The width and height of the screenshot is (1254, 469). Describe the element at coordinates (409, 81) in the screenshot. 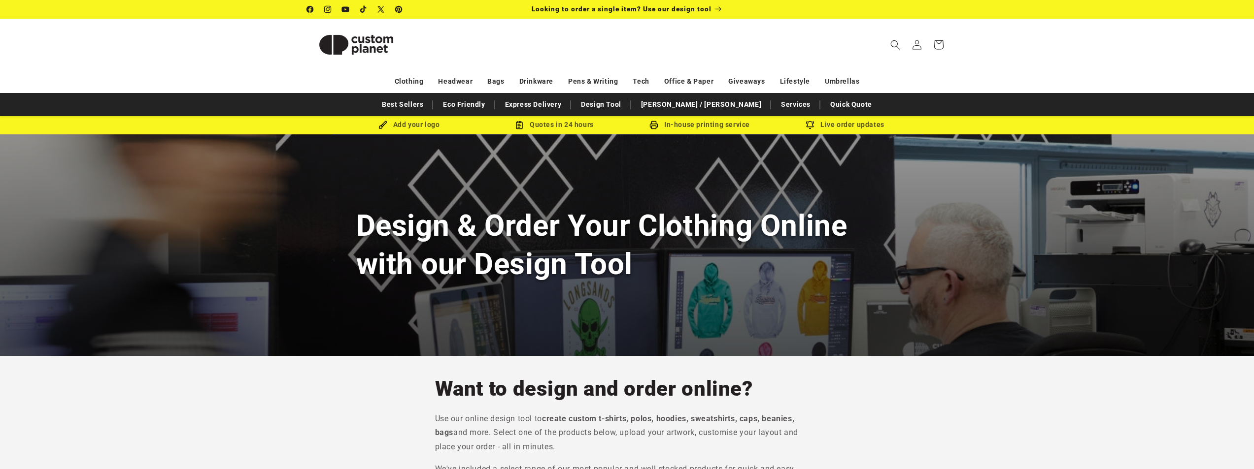

I see `a: Clothing` at that location.